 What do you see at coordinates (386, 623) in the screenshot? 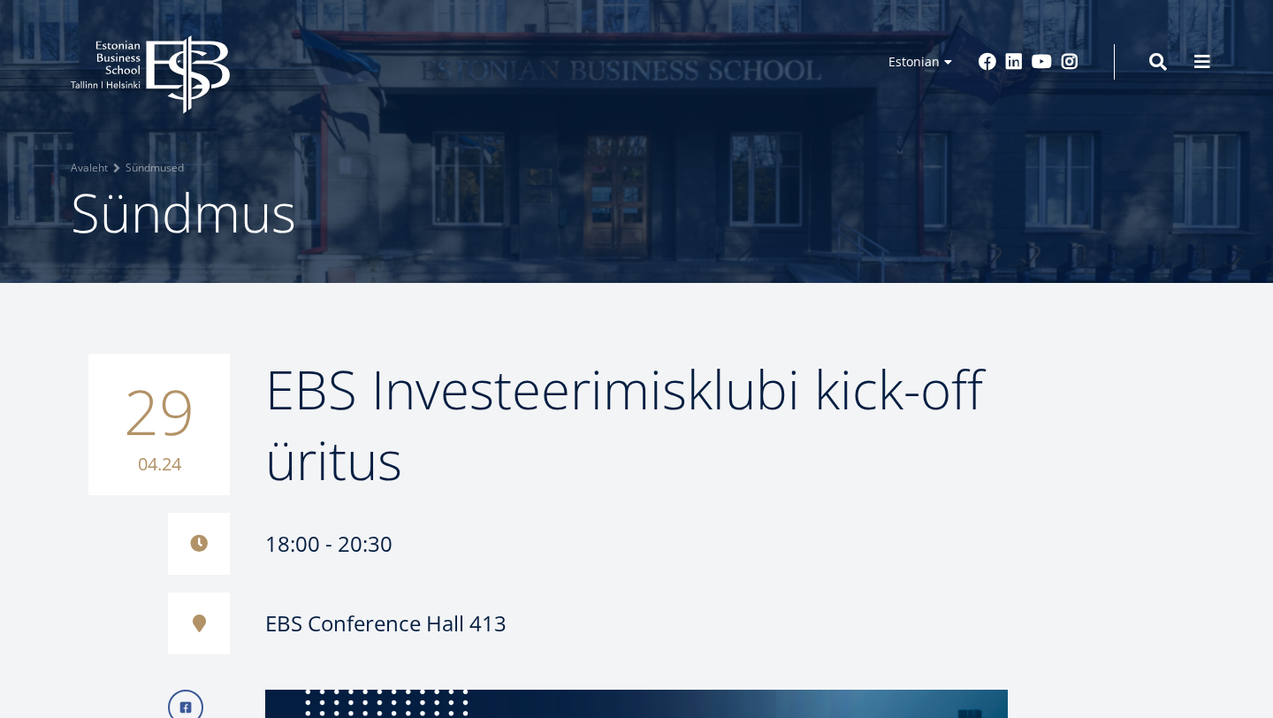
I see `div: EBS Conference Hall 413` at bounding box center [386, 623].